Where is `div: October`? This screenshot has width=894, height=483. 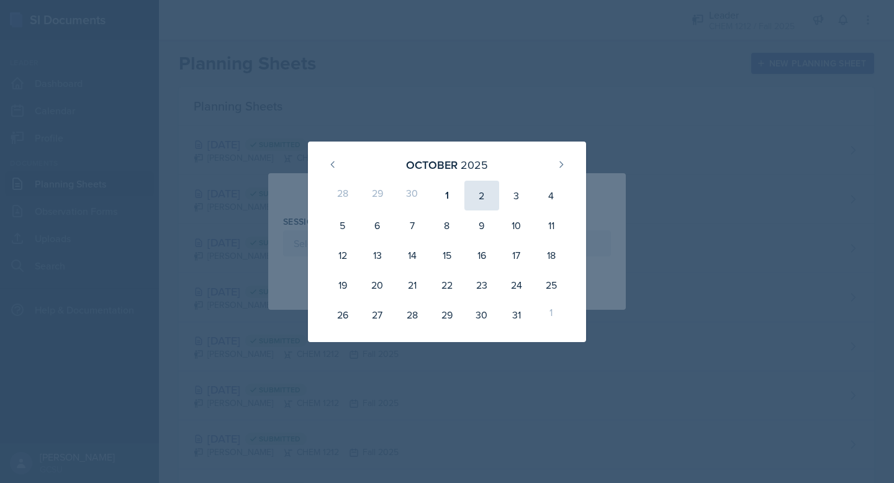
div: October is located at coordinates (431, 164).